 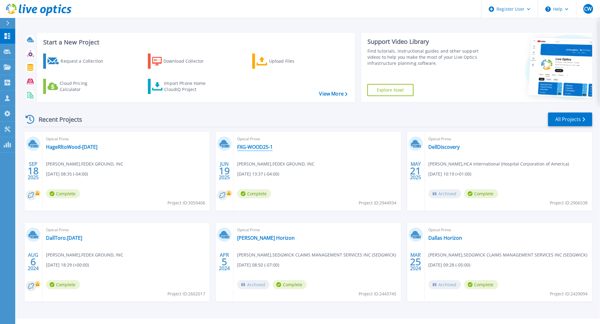 What do you see at coordinates (225, 171) in the screenshot?
I see `span: 19` at bounding box center [225, 171].